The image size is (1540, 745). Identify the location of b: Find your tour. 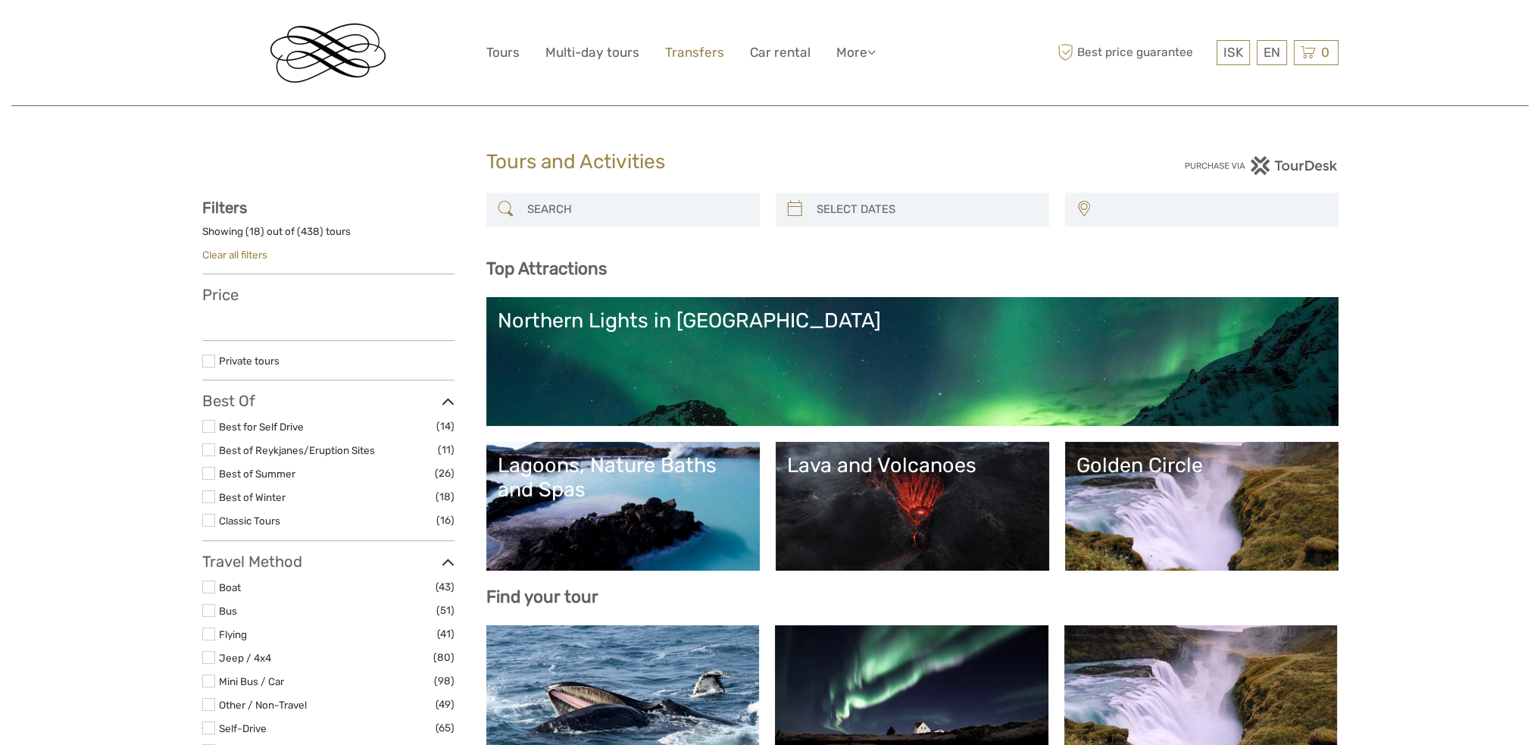
(542, 596).